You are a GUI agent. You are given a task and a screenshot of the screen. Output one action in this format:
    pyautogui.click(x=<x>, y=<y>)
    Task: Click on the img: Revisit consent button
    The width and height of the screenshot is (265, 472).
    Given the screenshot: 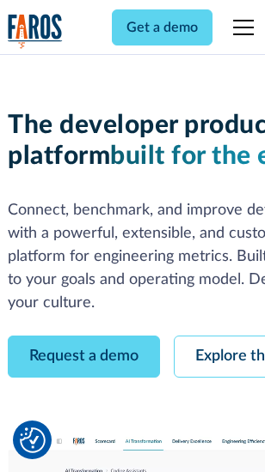 What is the action you would take?
    pyautogui.click(x=33, y=441)
    